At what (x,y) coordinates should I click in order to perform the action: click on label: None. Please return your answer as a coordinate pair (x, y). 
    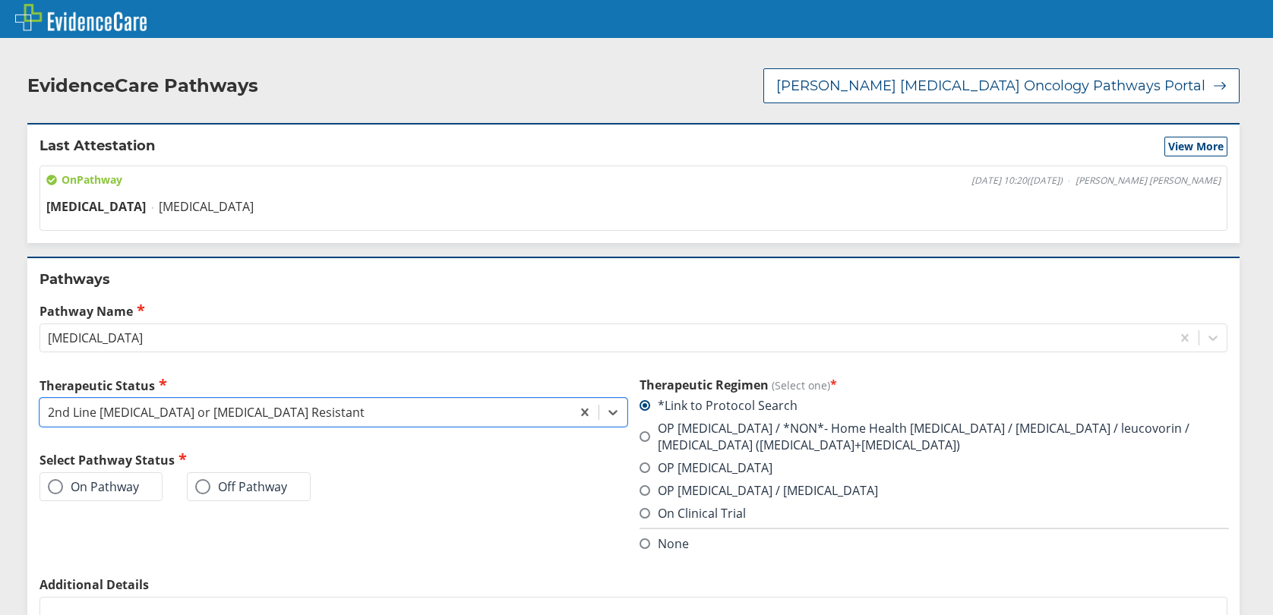
    Looking at the image, I should click on (664, 544).